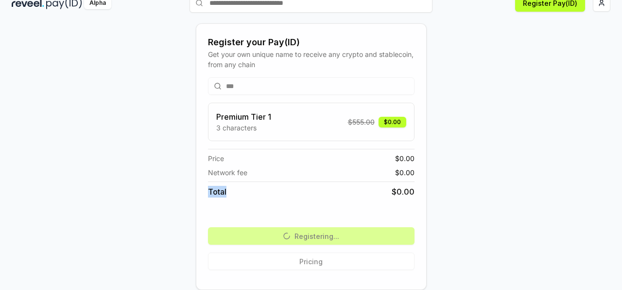 Image resolution: width=622 pixels, height=290 pixels. I want to click on div: $0.00, so click(392, 122).